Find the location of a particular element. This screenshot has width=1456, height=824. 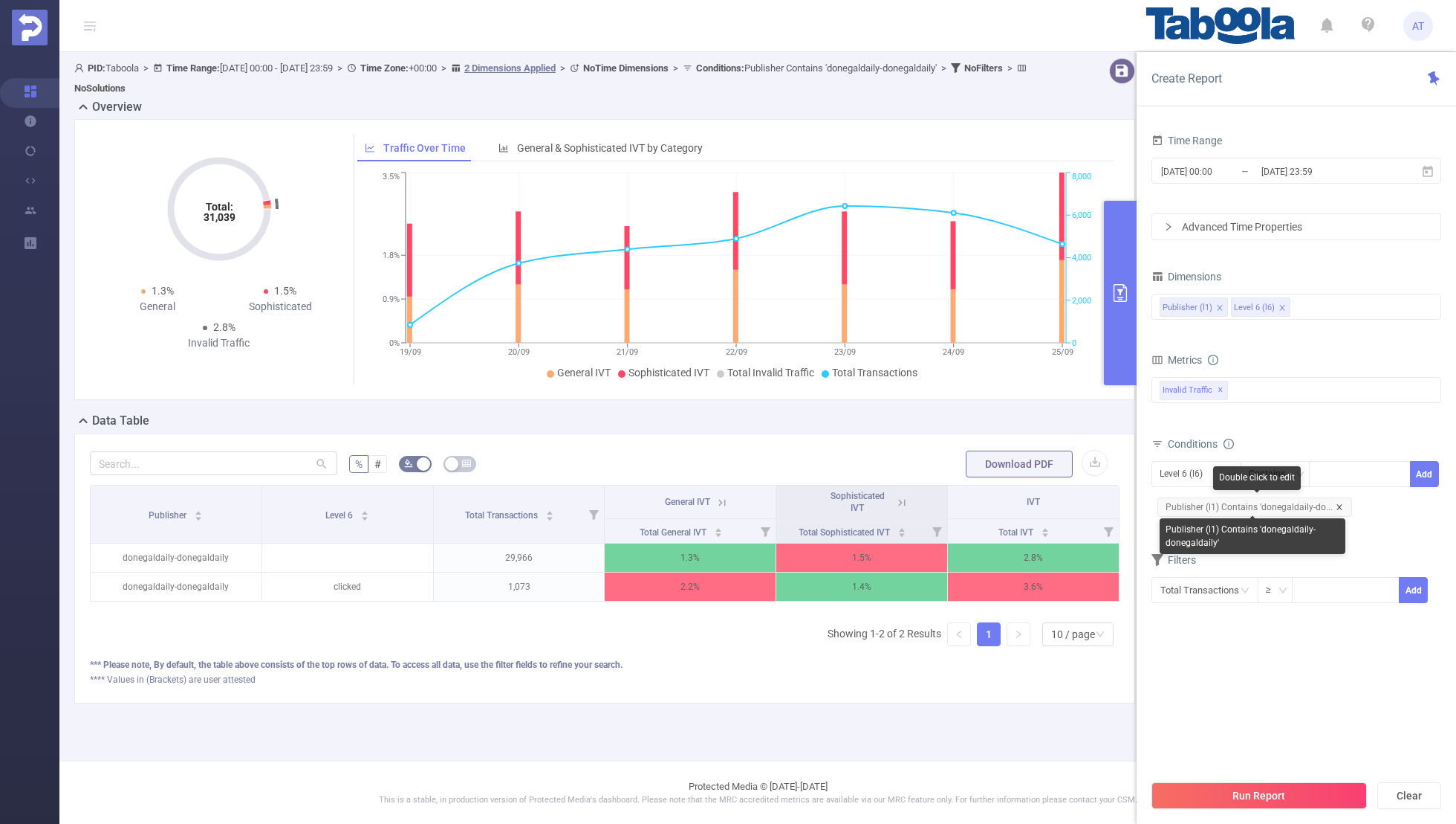

i: icon: bar-chart is located at coordinates (503, 148).